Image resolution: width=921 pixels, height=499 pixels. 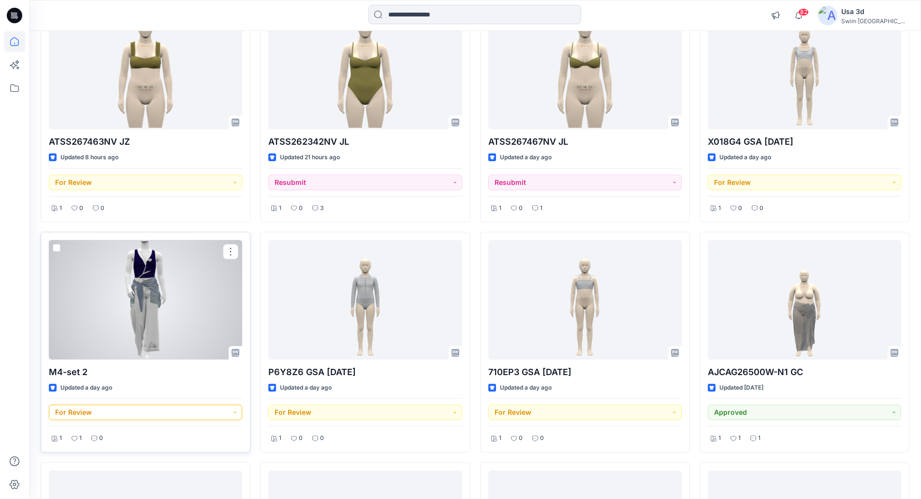 I want to click on p: Updated 21 hours ago, so click(x=310, y=157).